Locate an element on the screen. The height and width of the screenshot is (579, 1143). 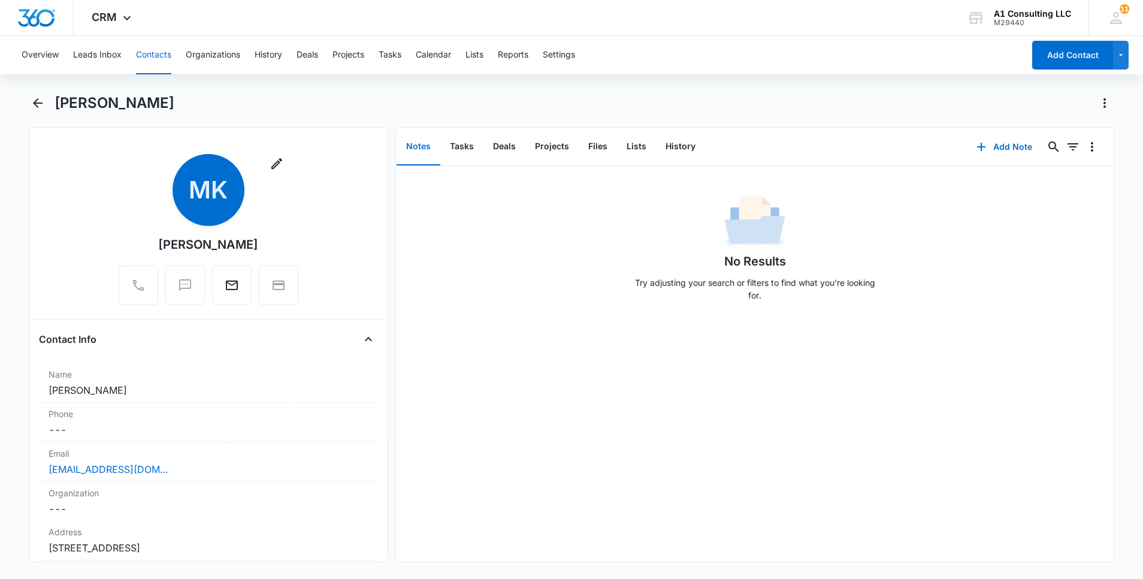
button: Organizations is located at coordinates (213, 55).